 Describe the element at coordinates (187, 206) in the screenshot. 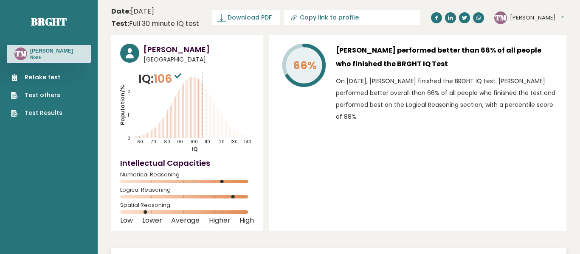

I see `span: Spatial Reasoning` at that location.